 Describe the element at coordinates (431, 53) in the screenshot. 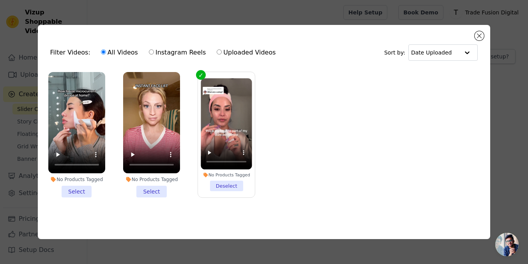

I see `div: Sort by:` at that location.